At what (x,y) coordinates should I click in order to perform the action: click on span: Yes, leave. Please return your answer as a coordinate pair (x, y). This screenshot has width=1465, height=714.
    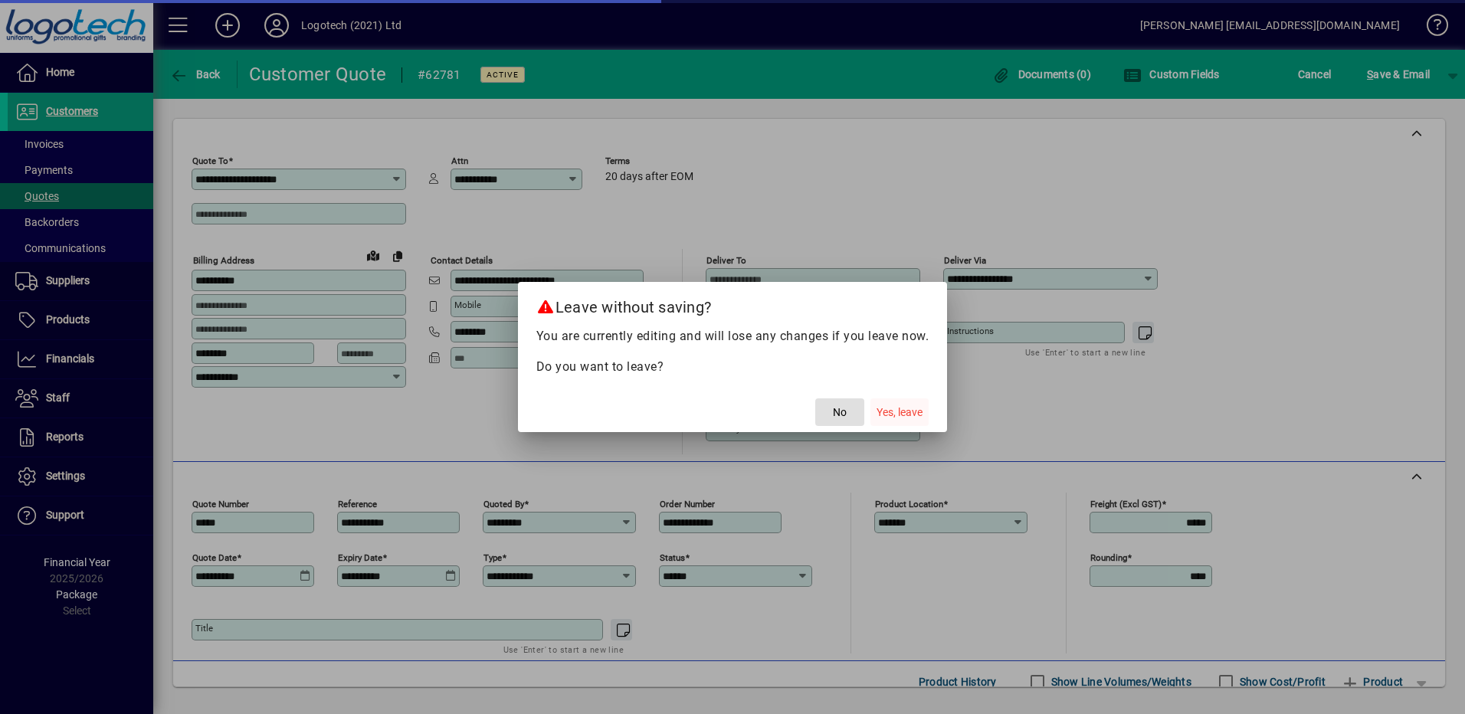
    Looking at the image, I should click on (899, 412).